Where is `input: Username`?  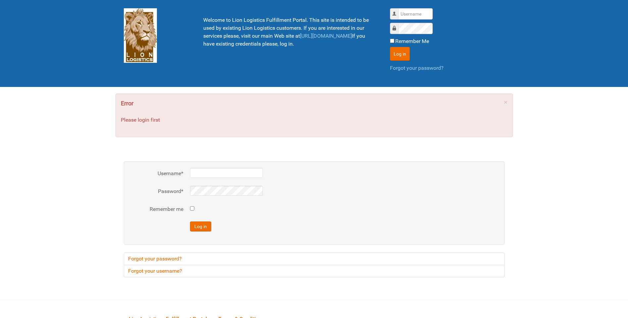
input: Username is located at coordinates (415, 14).